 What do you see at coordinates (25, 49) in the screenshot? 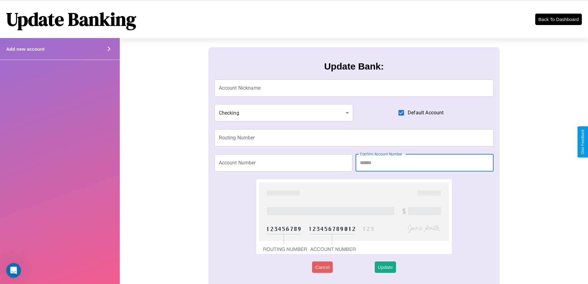
I see `h4: Add new account` at bounding box center [25, 49].